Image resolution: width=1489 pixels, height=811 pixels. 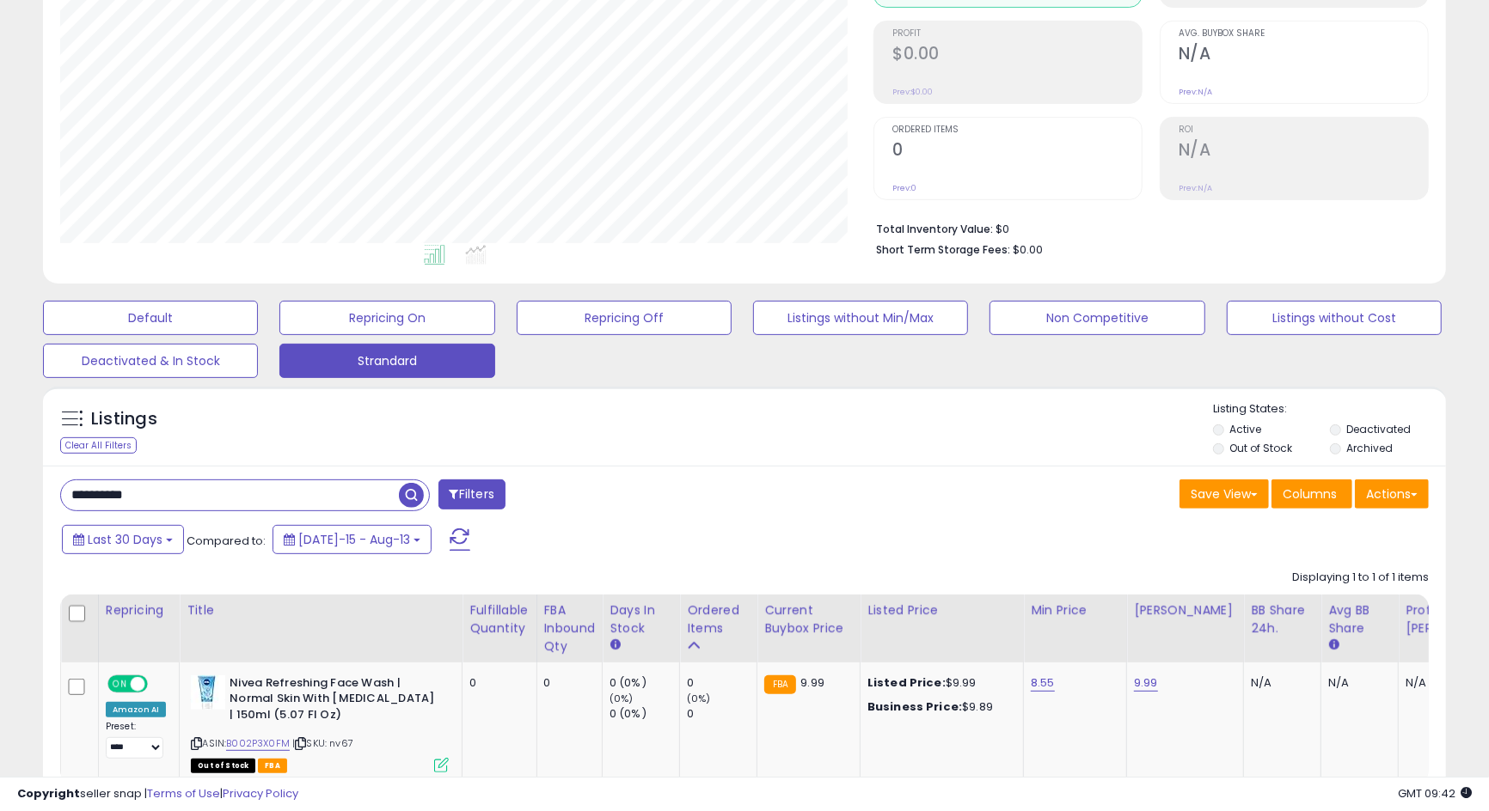 I want to click on div: Fulfillable Quantity, so click(x=499, y=620).